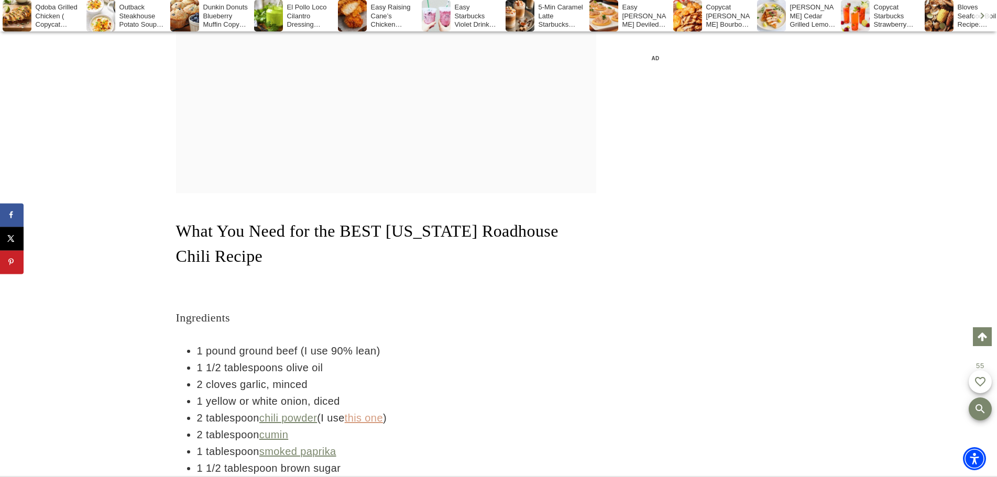  What do you see at coordinates (298, 452) in the screenshot?
I see `a: smoked paprika` at bounding box center [298, 452].